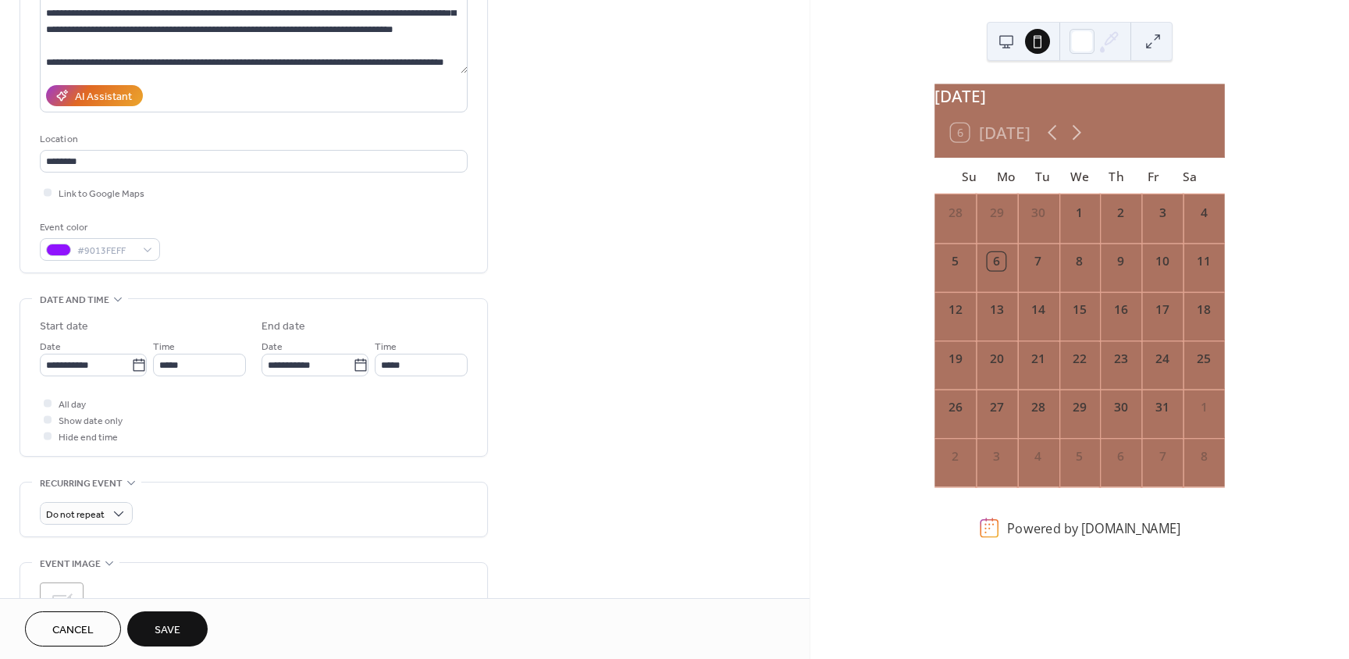 The width and height of the screenshot is (1349, 659). What do you see at coordinates (996, 358) in the screenshot?
I see `div: 20` at bounding box center [996, 358].